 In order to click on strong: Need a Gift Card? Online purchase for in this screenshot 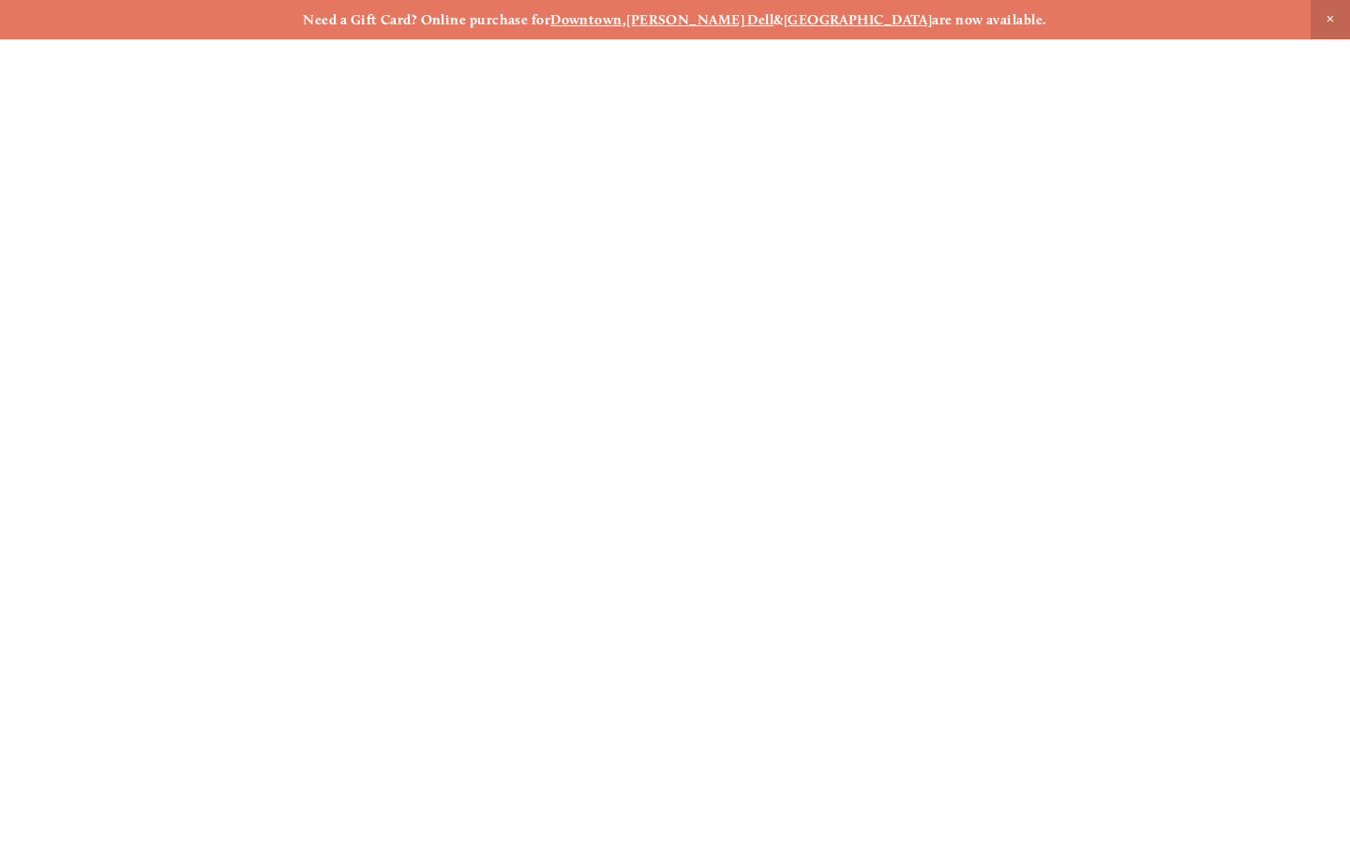, I will do `click(427, 20)`.